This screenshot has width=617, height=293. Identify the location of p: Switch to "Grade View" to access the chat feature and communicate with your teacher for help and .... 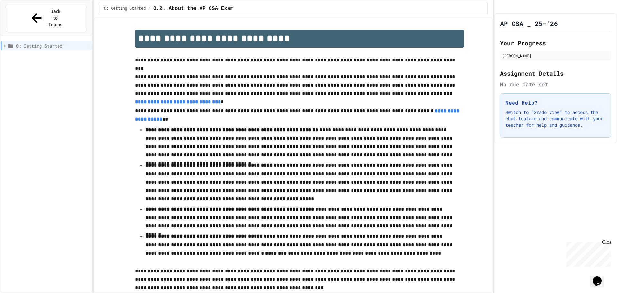
(556, 119).